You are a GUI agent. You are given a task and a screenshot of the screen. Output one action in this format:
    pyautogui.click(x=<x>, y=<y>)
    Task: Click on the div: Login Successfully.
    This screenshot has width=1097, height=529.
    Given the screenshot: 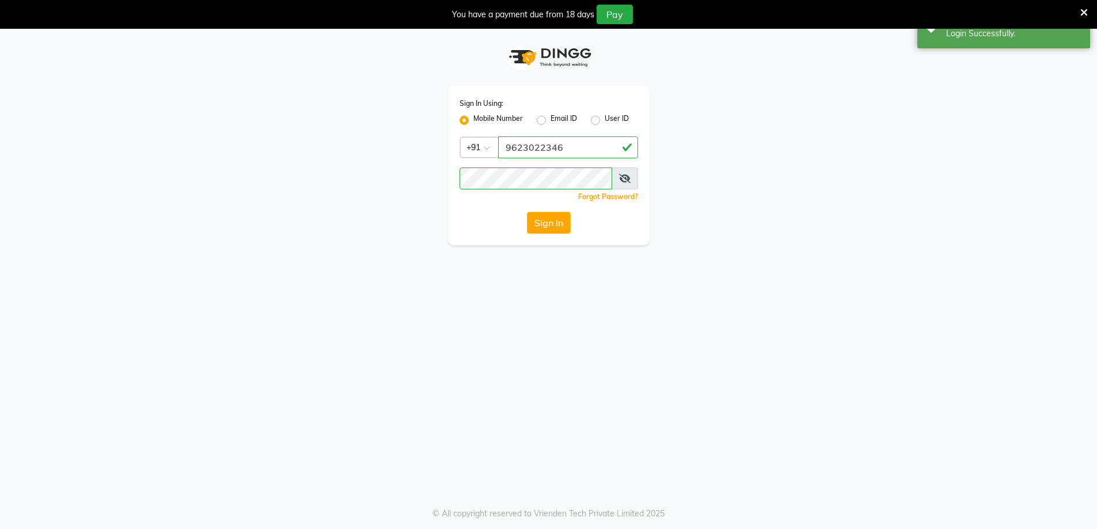 What is the action you would take?
    pyautogui.click(x=1014, y=33)
    